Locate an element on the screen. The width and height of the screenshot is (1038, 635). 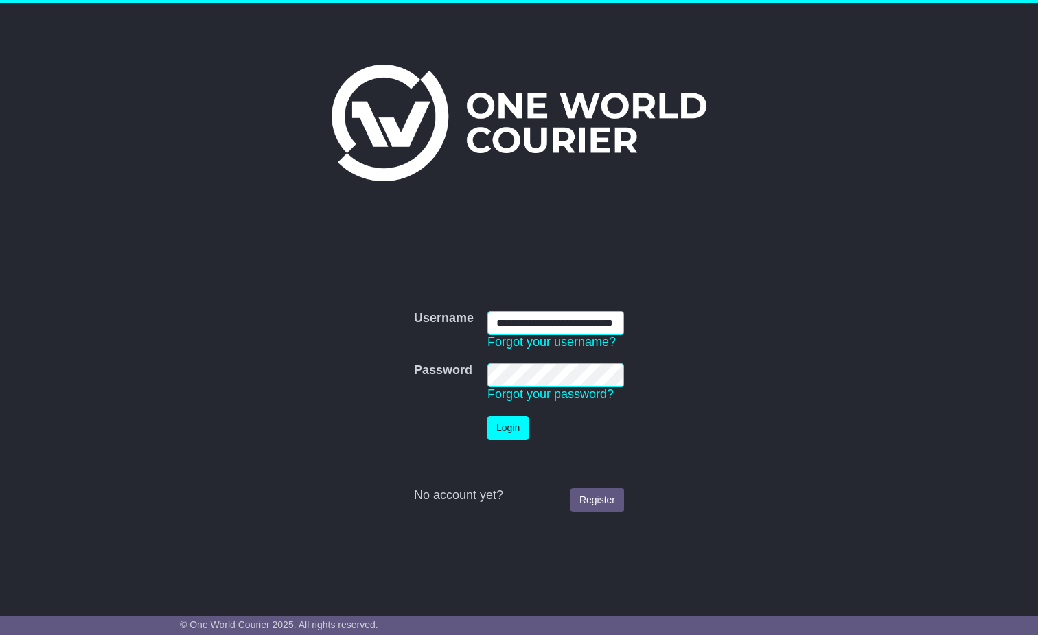
span: © One World Courier 2025. All rights reserved. is located at coordinates (279, 625).